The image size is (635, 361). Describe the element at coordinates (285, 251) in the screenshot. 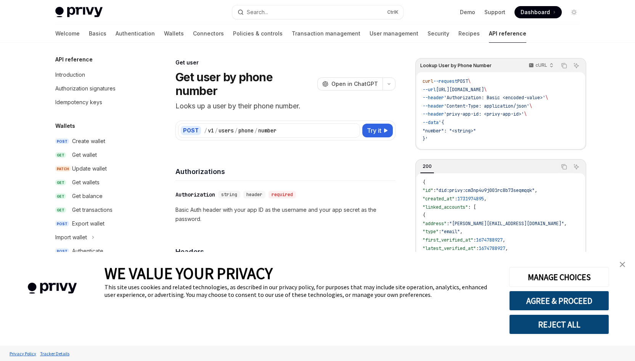

I see `h4: Headers` at that location.